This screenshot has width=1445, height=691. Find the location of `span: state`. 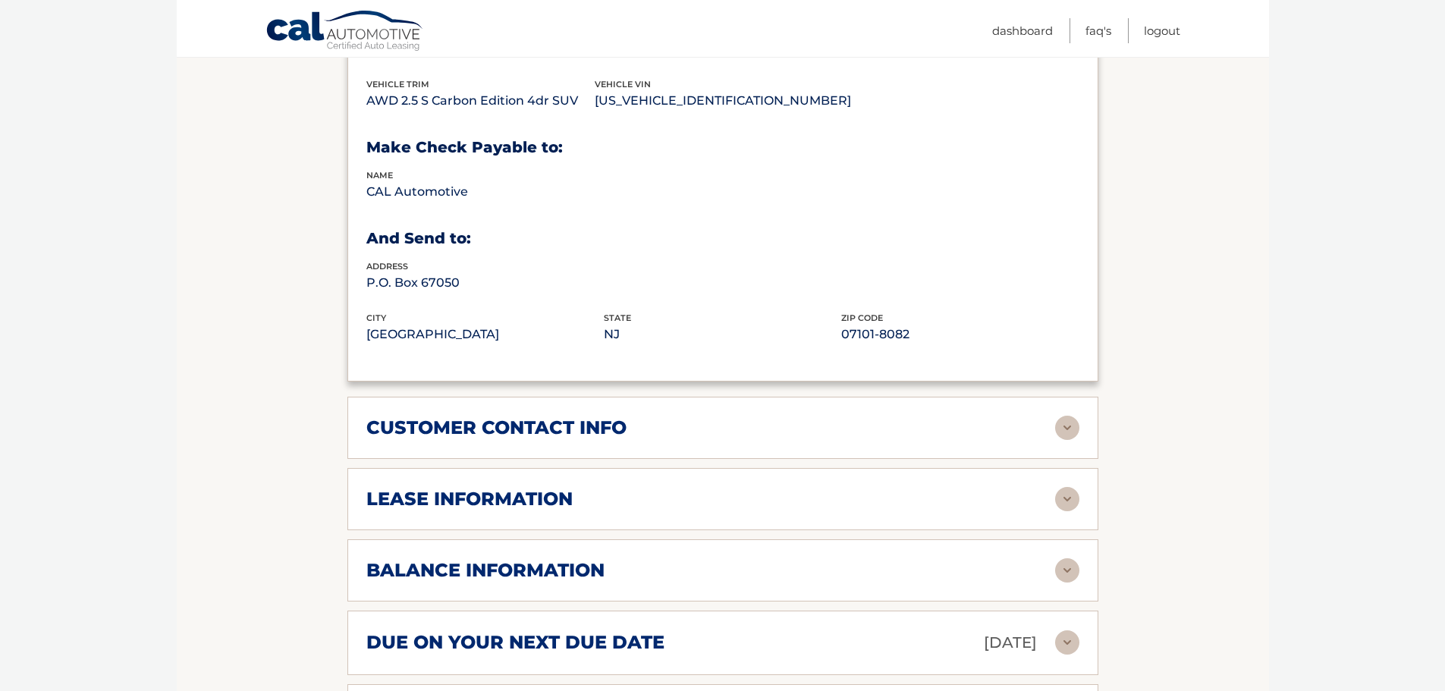

span: state is located at coordinates (618, 318).